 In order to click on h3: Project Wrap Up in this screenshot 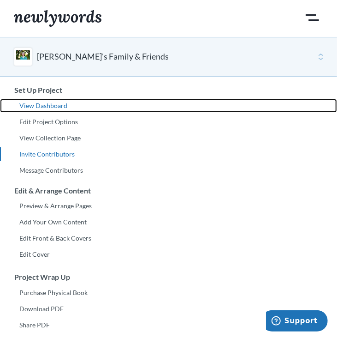, I will do `click(169, 277)`.